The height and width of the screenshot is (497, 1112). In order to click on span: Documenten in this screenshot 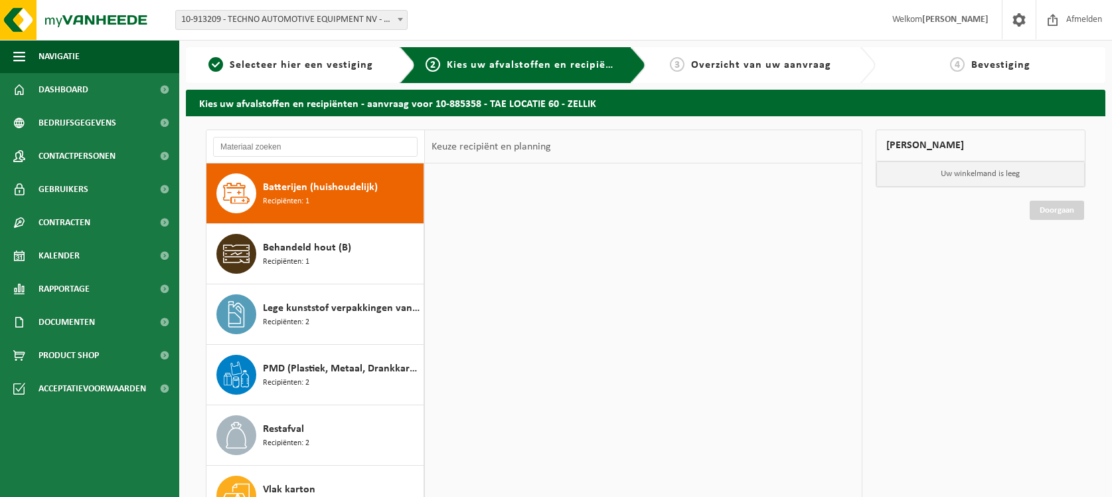, I will do `click(66, 322)`.